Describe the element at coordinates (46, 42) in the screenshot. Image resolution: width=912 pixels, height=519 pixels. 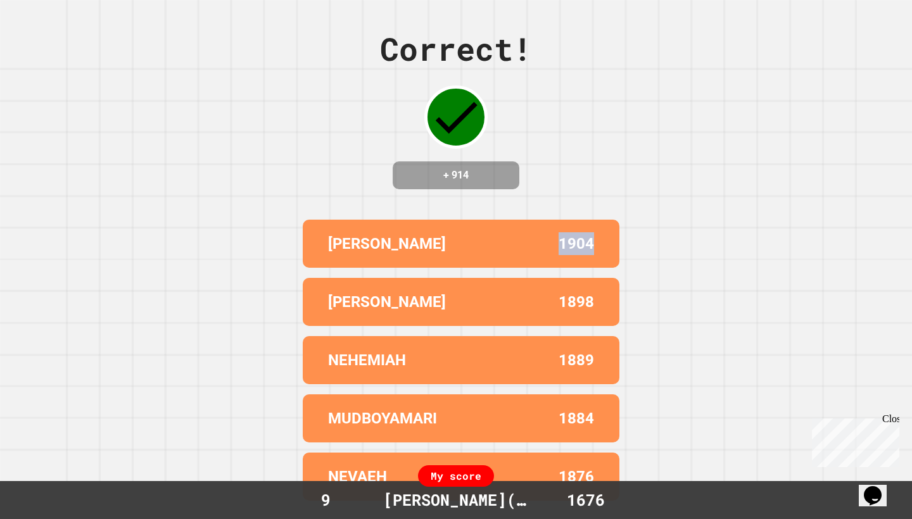
I see `div: Chat with us now!Close` at that location.